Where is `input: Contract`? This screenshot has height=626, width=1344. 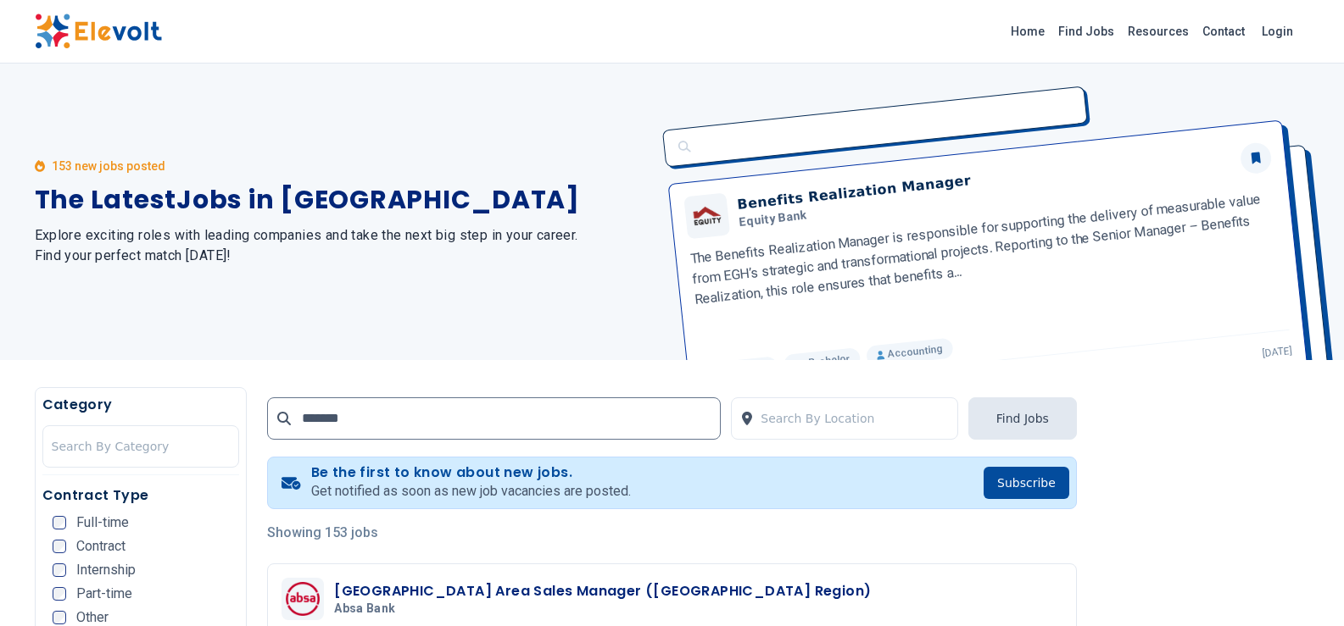 input: Contract is located at coordinates (59, 547).